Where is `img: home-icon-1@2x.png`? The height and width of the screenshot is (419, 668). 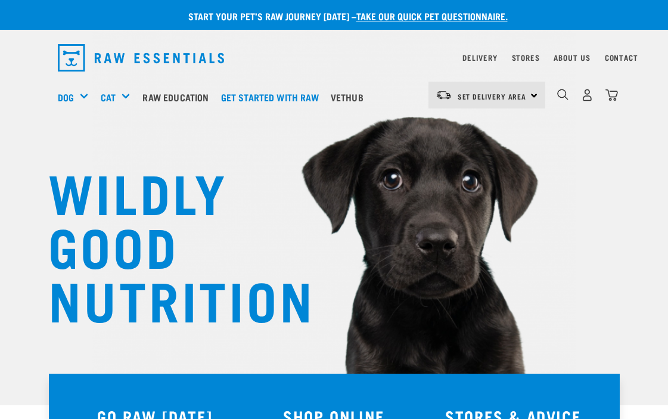
img: home-icon-1@2x.png is located at coordinates (563, 94).